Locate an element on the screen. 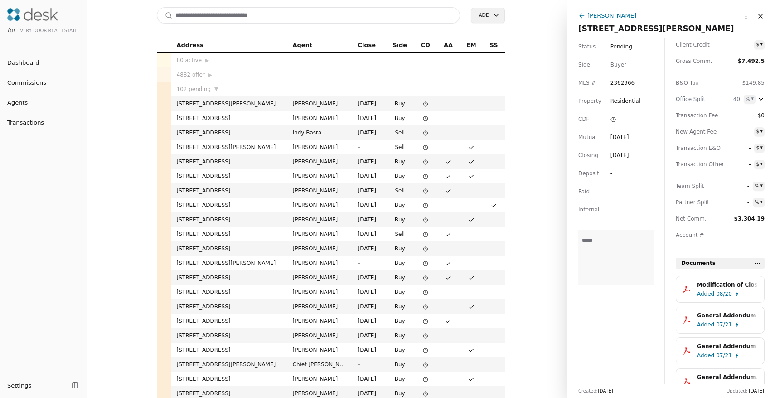 The image size is (775, 398). span: New Agent Fee is located at coordinates (696, 132).